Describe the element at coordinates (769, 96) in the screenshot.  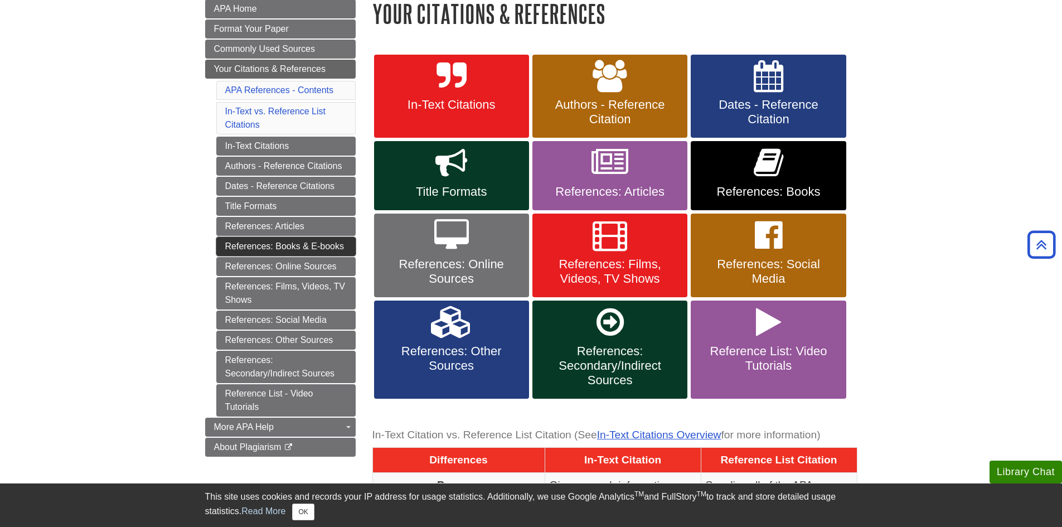
I see `a: Dates - Reference Citation` at that location.